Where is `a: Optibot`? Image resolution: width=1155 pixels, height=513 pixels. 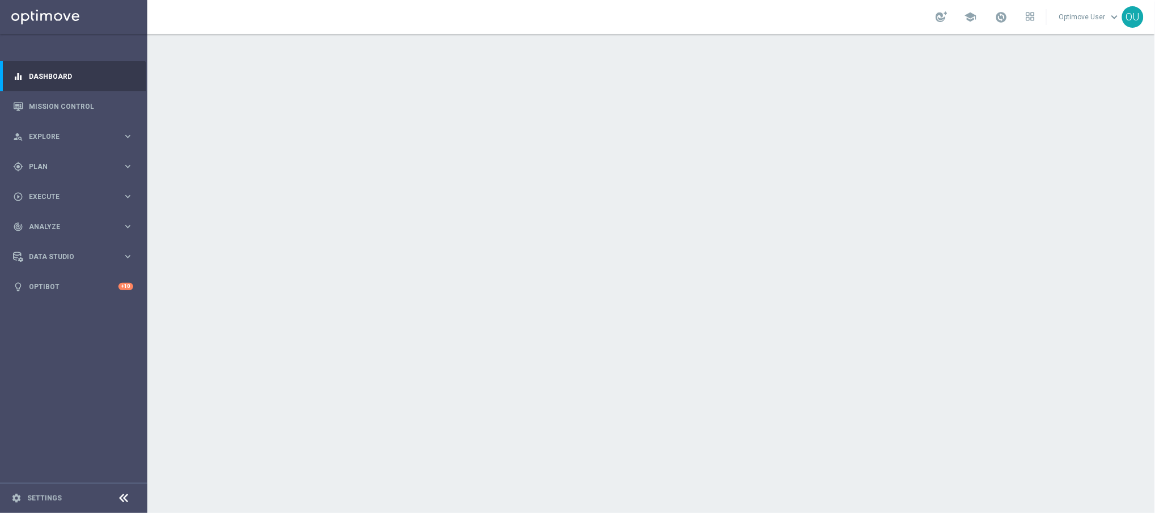
a: Optibot is located at coordinates (74, 286).